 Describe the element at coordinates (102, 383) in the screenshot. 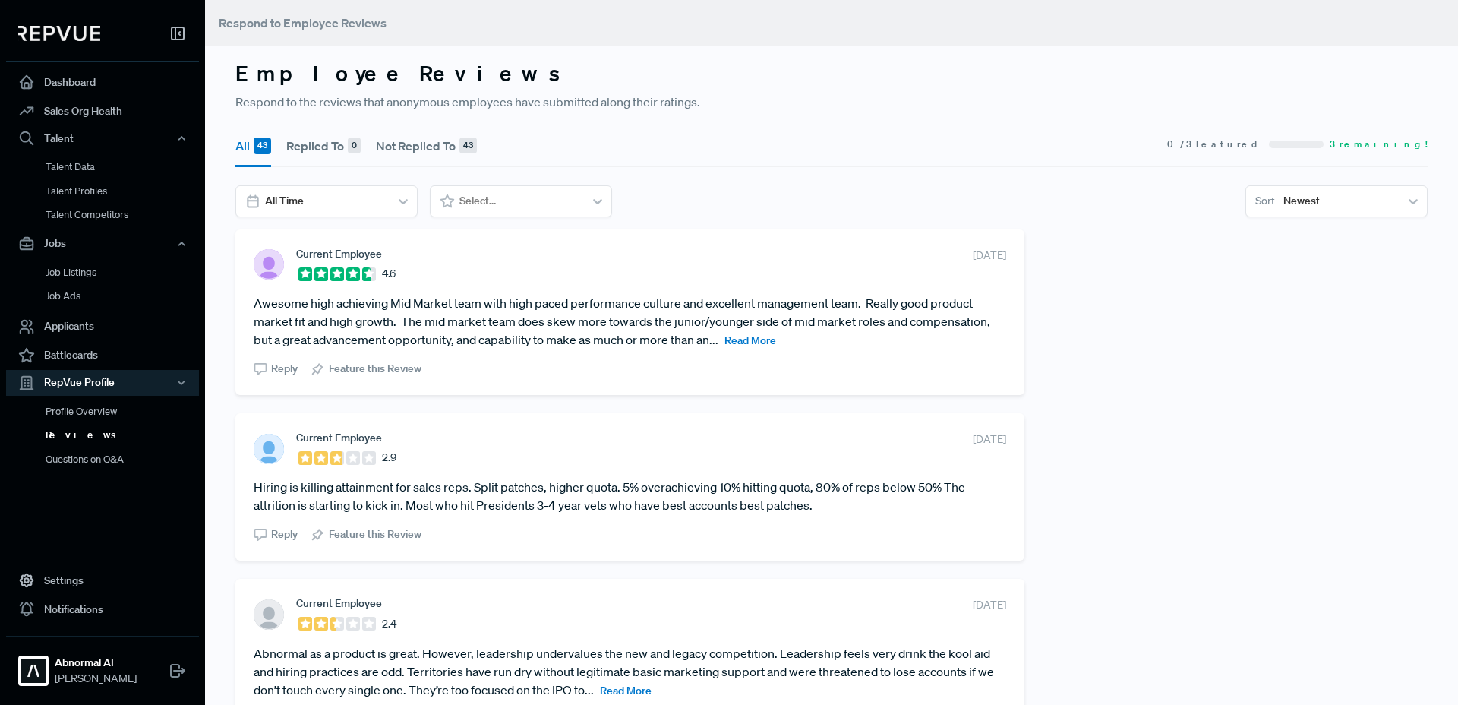

I see `div: RepVue Profile` at that location.